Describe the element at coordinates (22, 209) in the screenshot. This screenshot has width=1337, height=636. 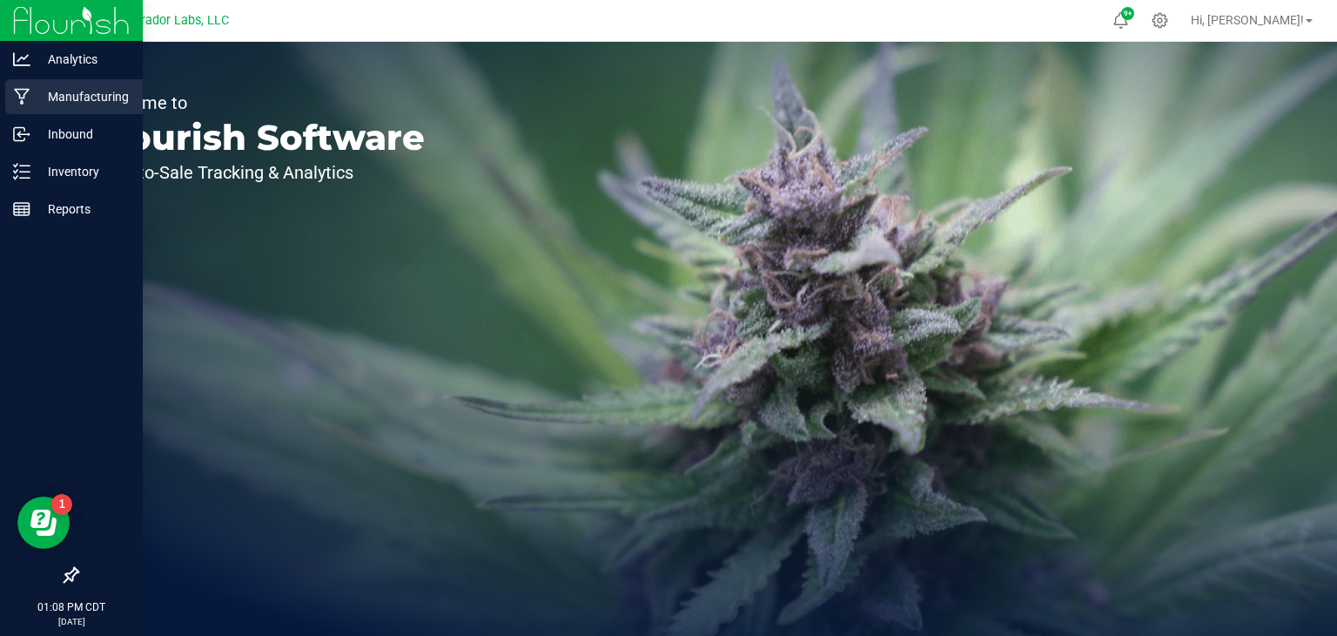
I see `inline-svg: Reports` at that location.